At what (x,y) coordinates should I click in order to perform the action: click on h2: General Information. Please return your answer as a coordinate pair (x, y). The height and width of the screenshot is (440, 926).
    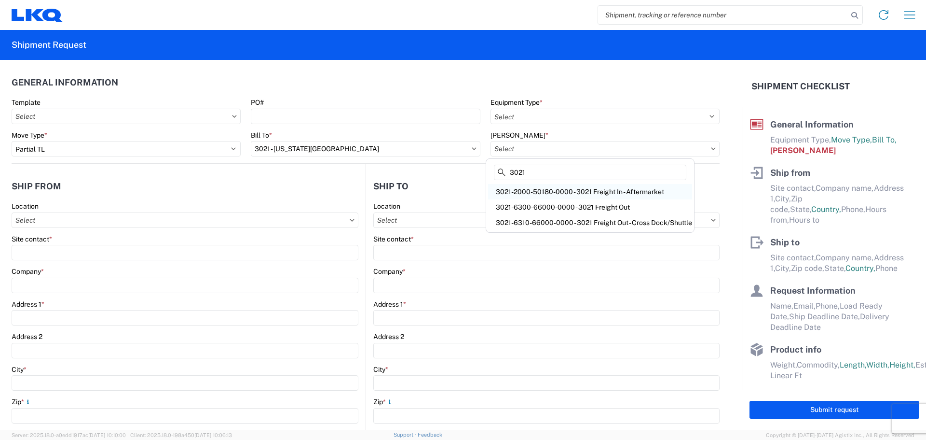
    Looking at the image, I should click on (65, 83).